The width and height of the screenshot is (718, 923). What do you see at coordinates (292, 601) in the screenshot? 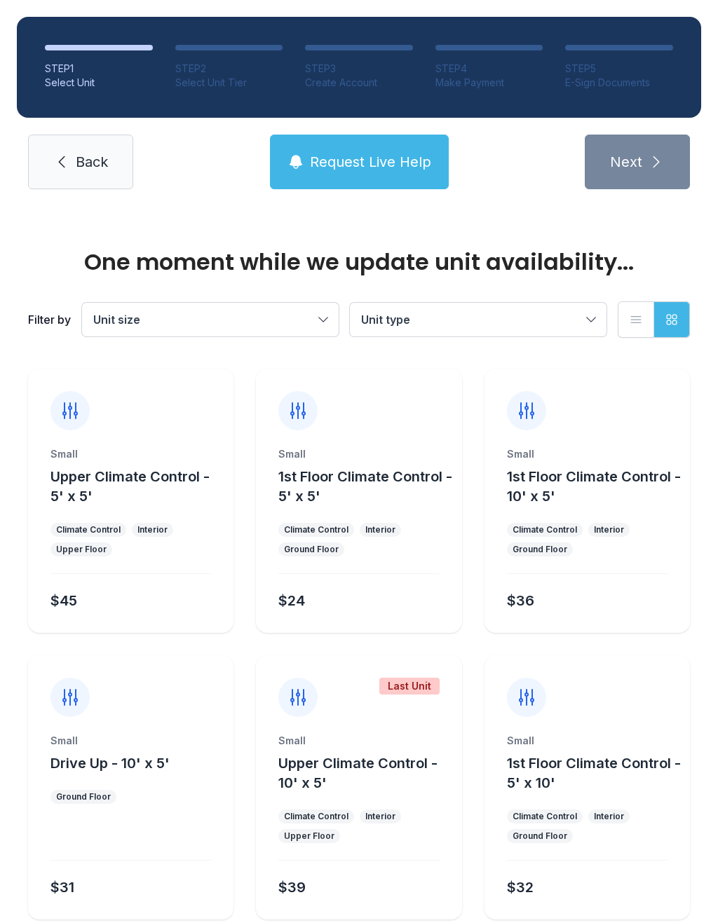
I see `div: $24` at bounding box center [292, 601].